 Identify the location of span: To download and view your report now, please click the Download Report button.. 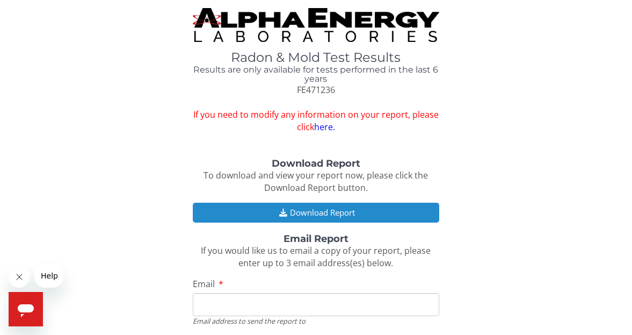
(316, 181).